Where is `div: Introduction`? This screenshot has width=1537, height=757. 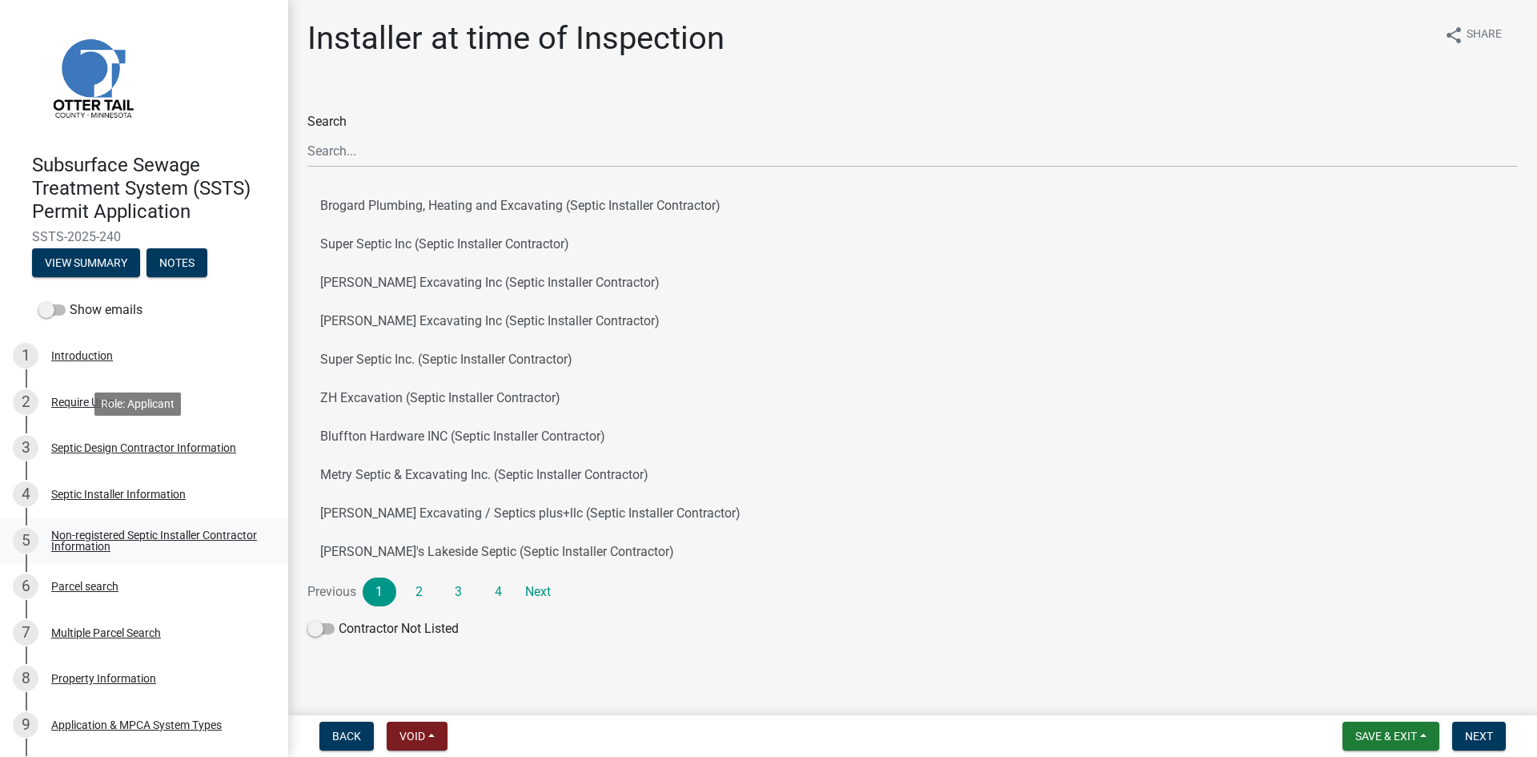
div: Introduction is located at coordinates (82, 356).